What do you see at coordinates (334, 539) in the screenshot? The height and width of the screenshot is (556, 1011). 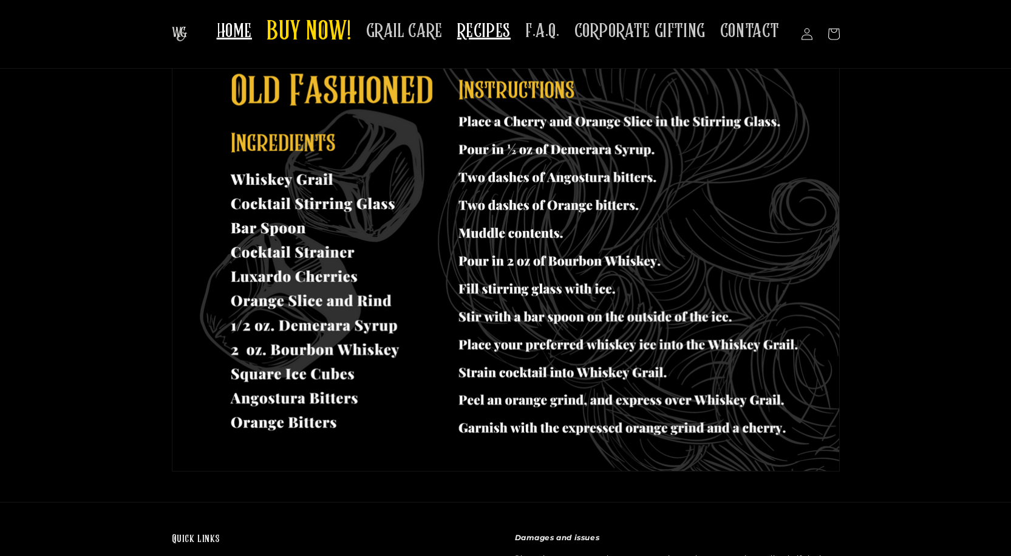 I see `h2: Quick links` at bounding box center [334, 539].